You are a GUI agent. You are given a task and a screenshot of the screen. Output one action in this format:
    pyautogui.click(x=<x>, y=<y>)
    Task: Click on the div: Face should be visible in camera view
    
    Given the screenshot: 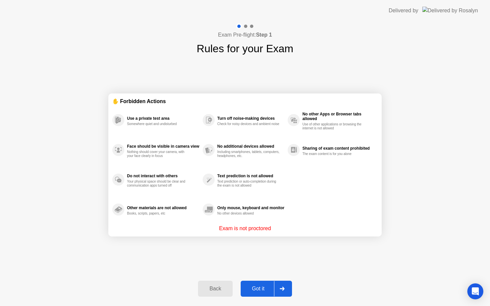 What is the action you would take?
    pyautogui.click(x=163, y=147)
    